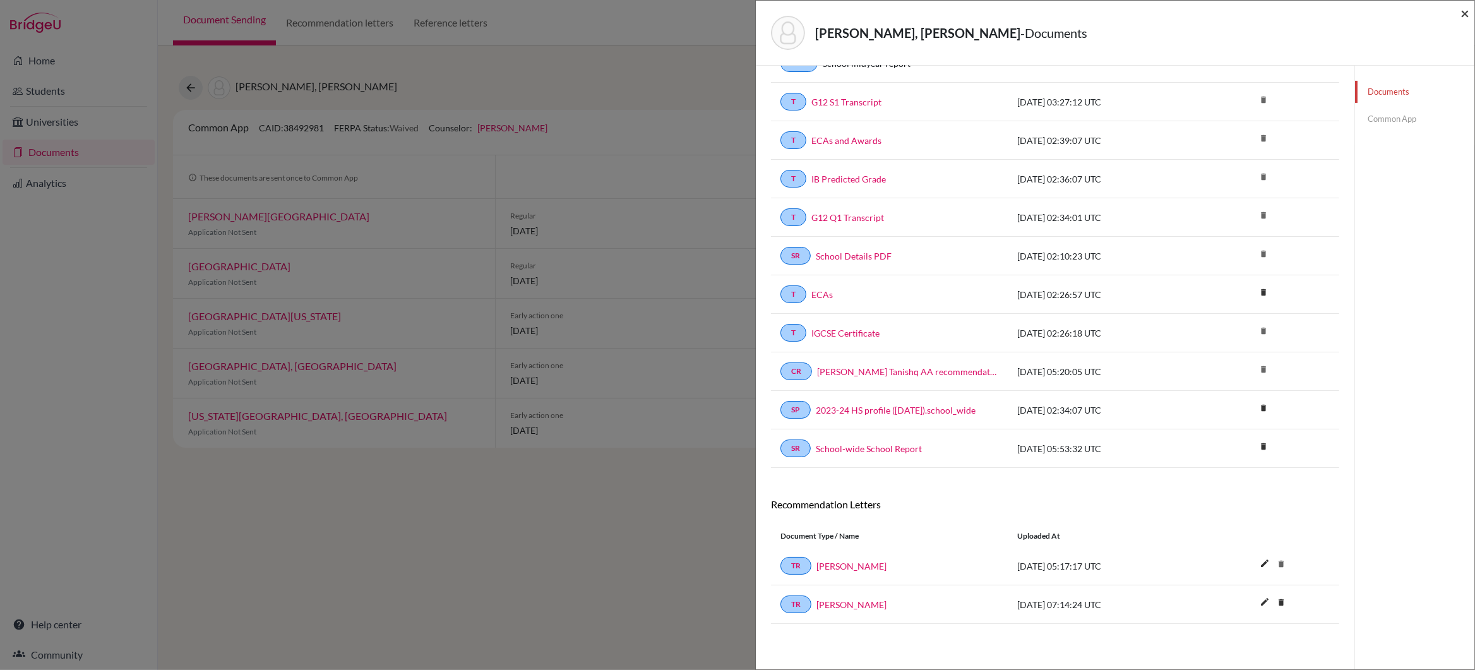  I want to click on button: Close, so click(1465, 13).